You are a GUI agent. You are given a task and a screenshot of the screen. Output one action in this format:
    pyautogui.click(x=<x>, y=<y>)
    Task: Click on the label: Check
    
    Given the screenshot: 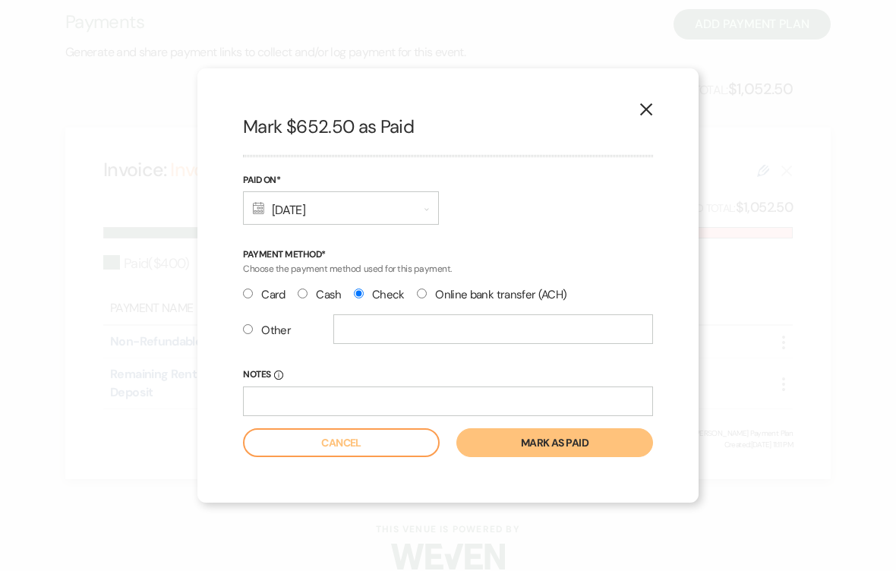 What is the action you would take?
    pyautogui.click(x=379, y=295)
    